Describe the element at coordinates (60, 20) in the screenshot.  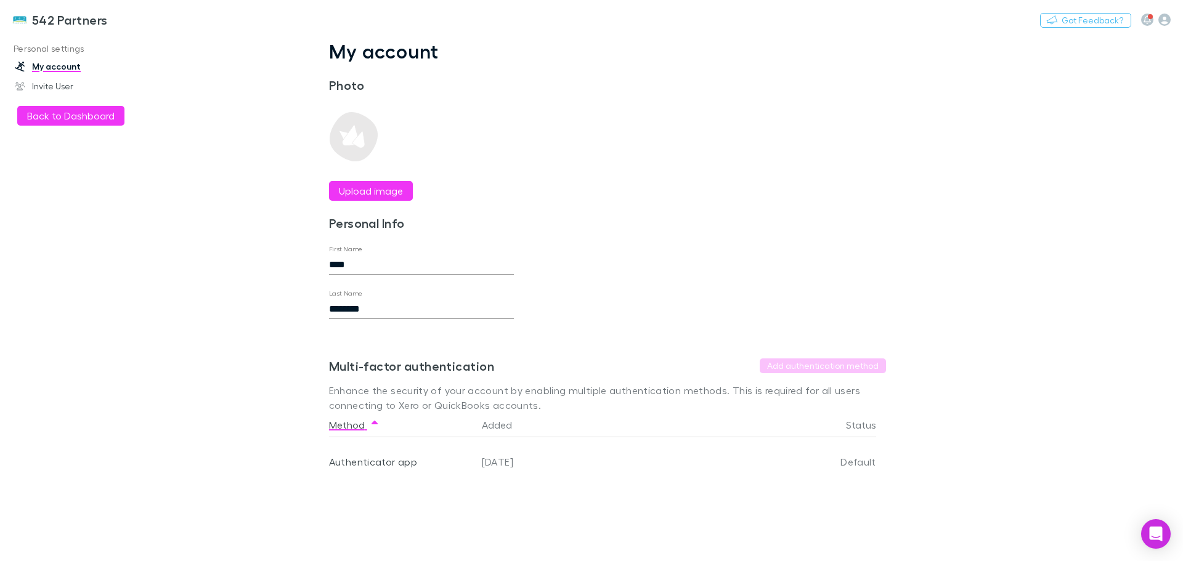
I see `a: 542 Partners` at that location.